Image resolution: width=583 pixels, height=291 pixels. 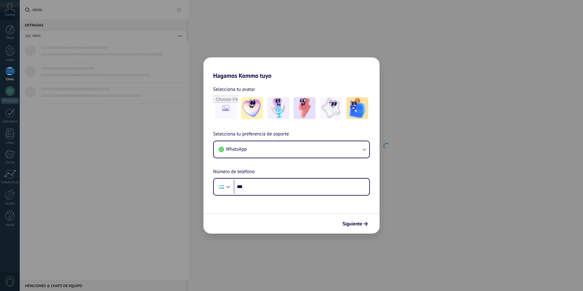 I want to click on img: -3.jpeg, so click(x=304, y=108).